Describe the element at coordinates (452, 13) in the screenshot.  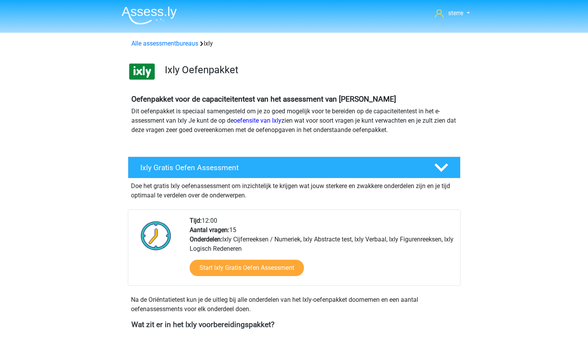
I see `a: sterre` at that location.